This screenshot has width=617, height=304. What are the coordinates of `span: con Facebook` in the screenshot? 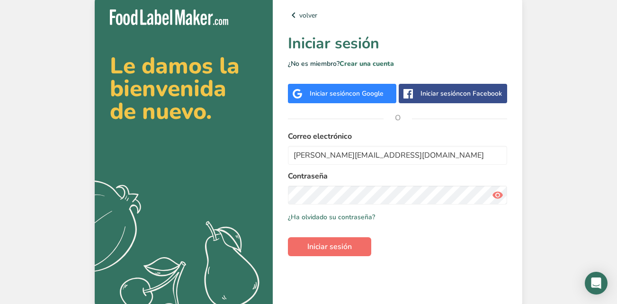 It's located at (481, 93).